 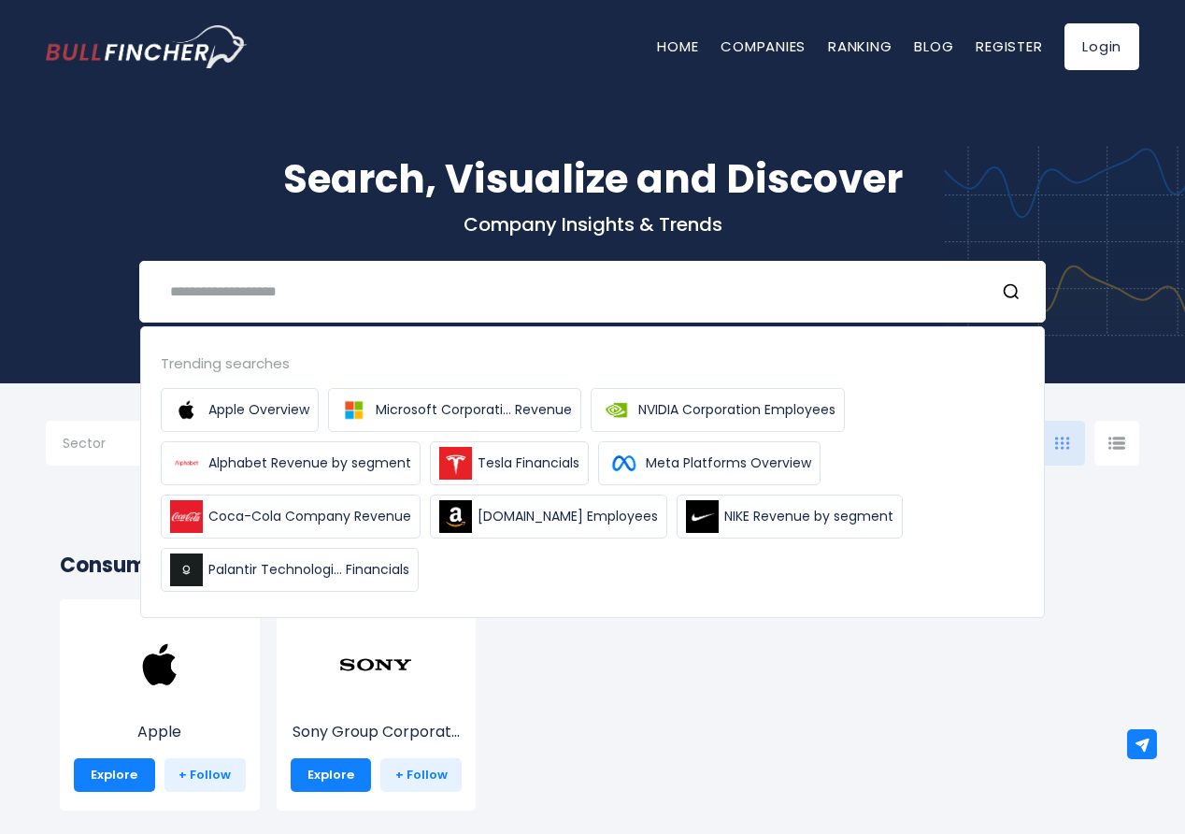 I want to click on a: Home, so click(x=678, y=46).